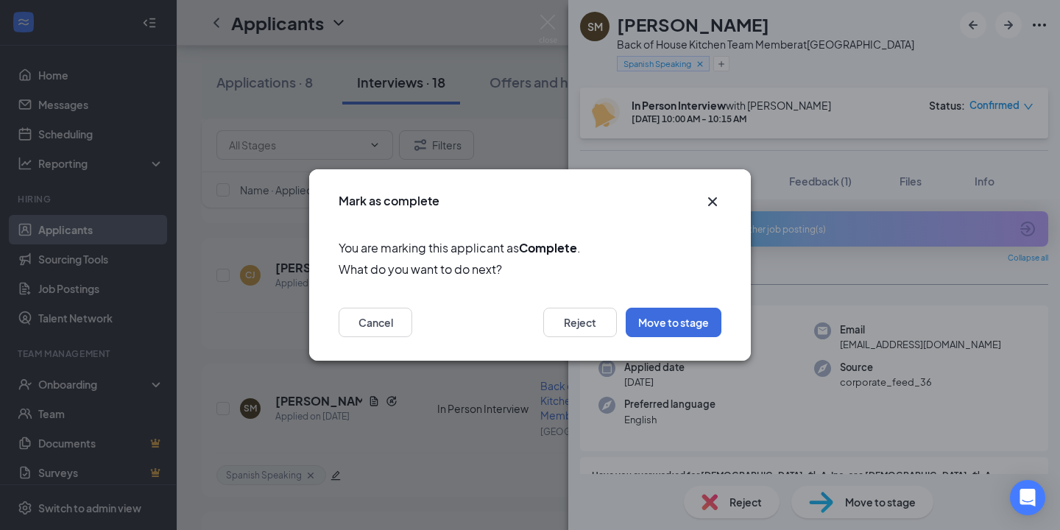  What do you see at coordinates (580, 322) in the screenshot?
I see `button: Reject` at bounding box center [580, 322].